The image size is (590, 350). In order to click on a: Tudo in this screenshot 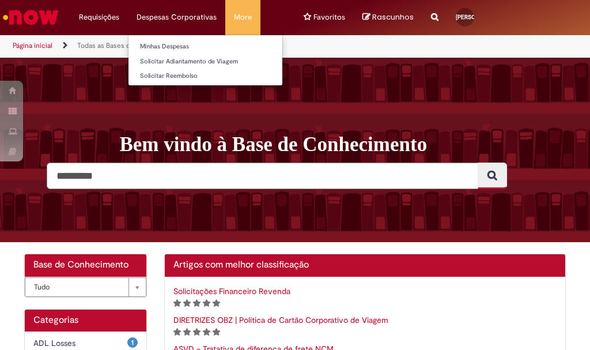, I will do `click(85, 287)`.